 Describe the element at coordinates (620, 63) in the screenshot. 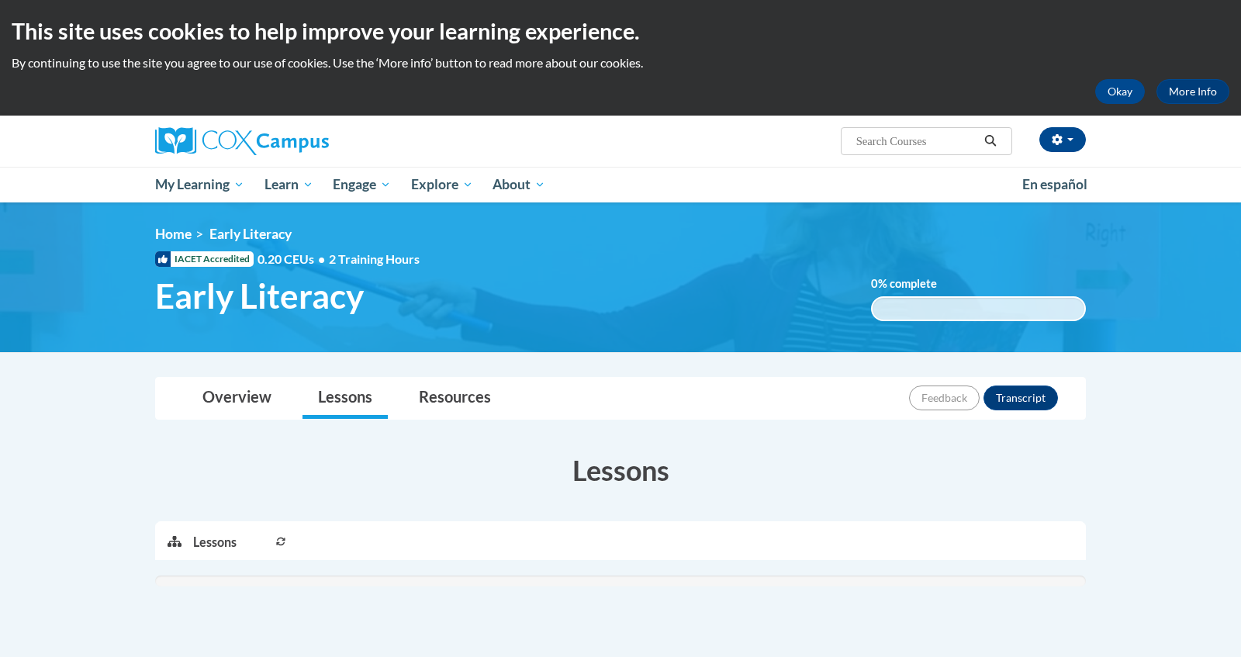

I see `p: By continuing to use the site you agree to our use of cookies. Use the ‘More info’ button to read...` at that location.